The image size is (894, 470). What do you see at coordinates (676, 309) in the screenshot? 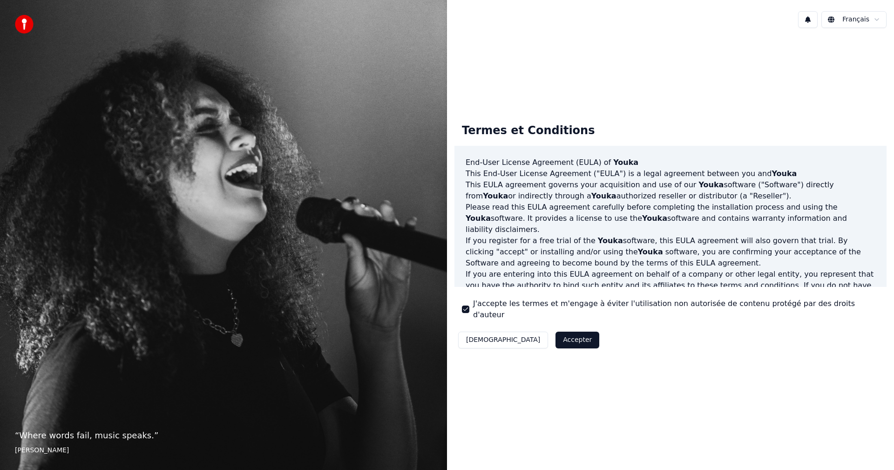
I see `label: J'accepte les termes et m'engage à éviter l'utilisation non autorisée de contenu protégé par des ...` at bounding box center [676, 309].